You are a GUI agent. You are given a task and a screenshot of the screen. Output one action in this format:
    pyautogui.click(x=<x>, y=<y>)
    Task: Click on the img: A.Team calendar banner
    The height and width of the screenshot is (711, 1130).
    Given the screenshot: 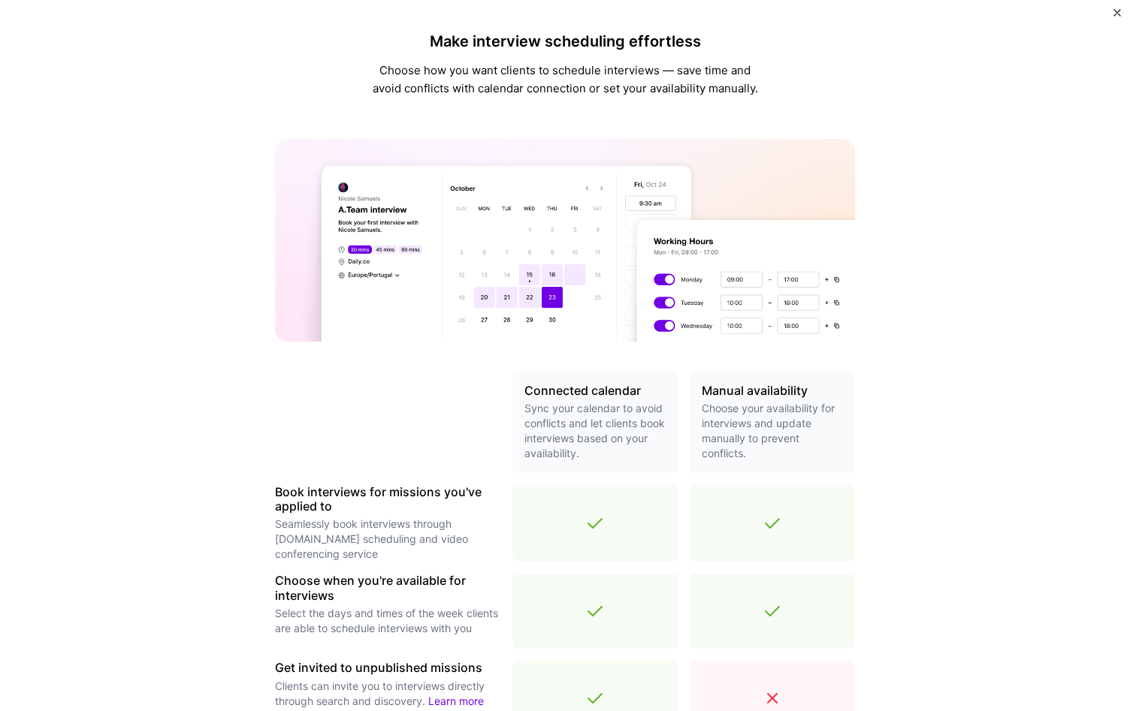 What is the action you would take?
    pyautogui.click(x=565, y=240)
    